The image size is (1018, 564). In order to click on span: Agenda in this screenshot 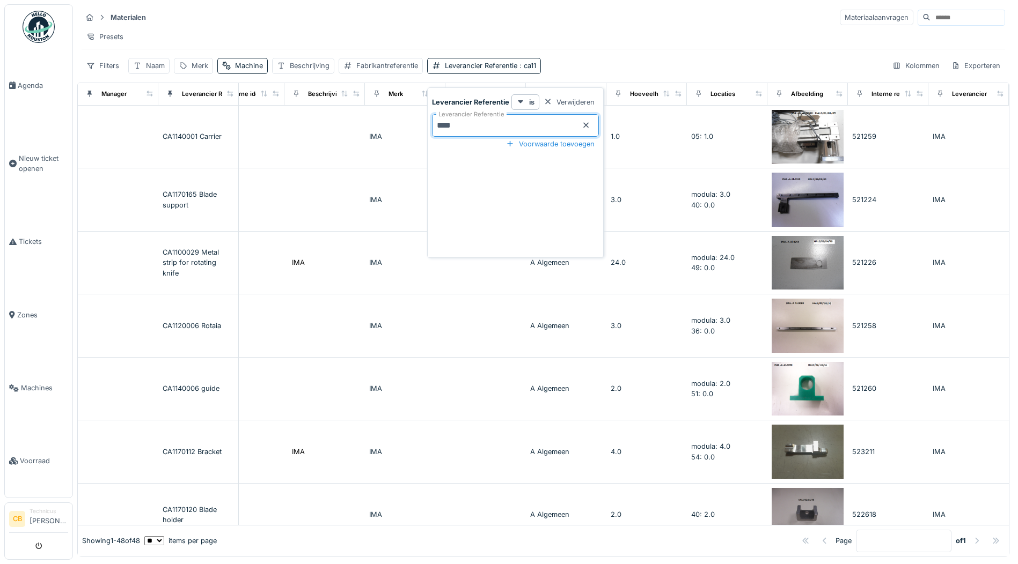, I will do `click(43, 85)`.